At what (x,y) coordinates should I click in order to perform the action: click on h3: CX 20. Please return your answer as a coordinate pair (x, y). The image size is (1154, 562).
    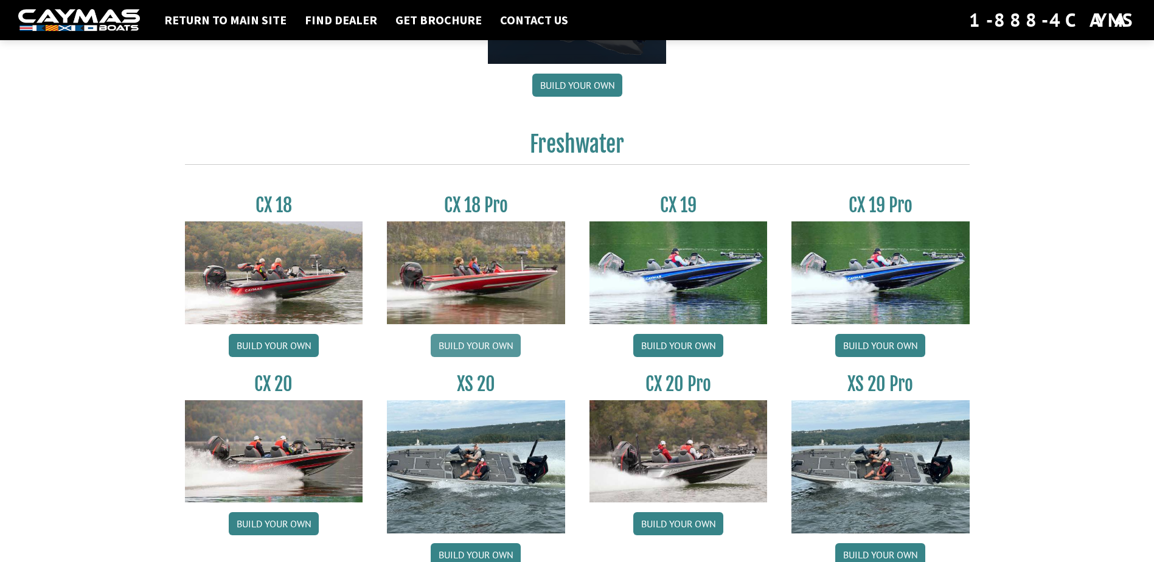
    Looking at the image, I should click on (274, 384).